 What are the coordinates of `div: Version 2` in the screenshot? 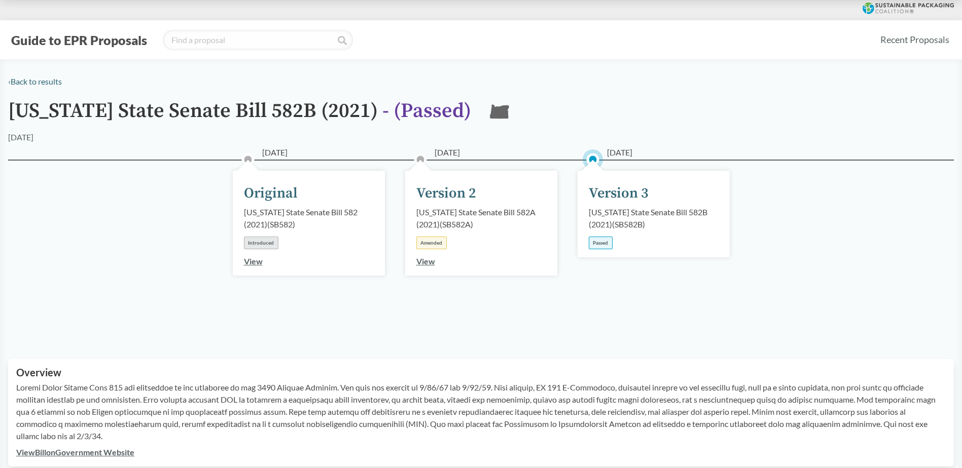 It's located at (446, 194).